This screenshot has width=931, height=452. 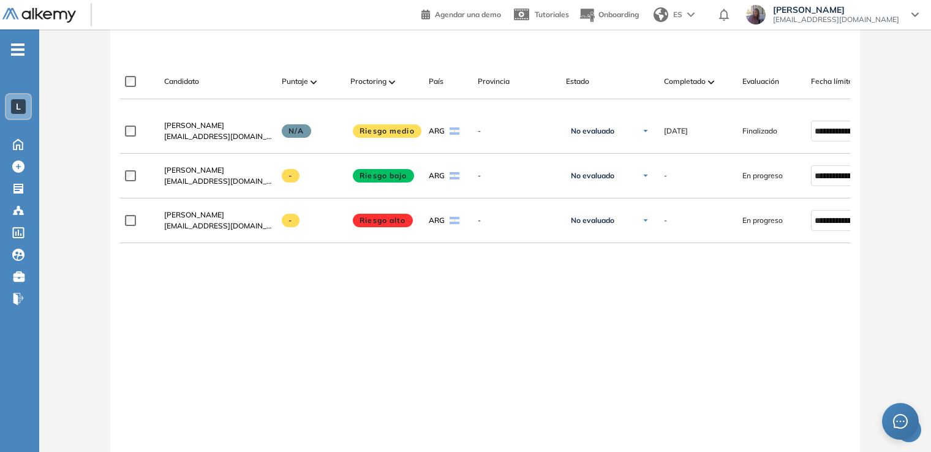 I want to click on span: Puntaje, so click(x=295, y=81).